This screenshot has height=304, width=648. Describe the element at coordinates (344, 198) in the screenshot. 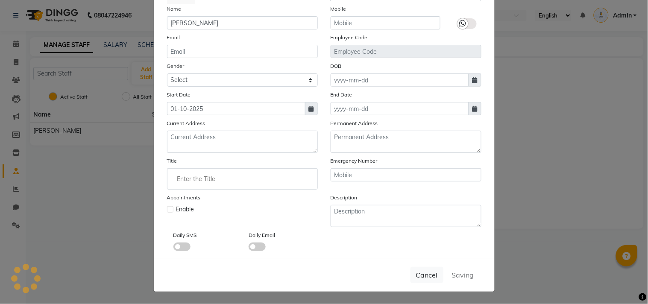

I see `label: Description` at that location.